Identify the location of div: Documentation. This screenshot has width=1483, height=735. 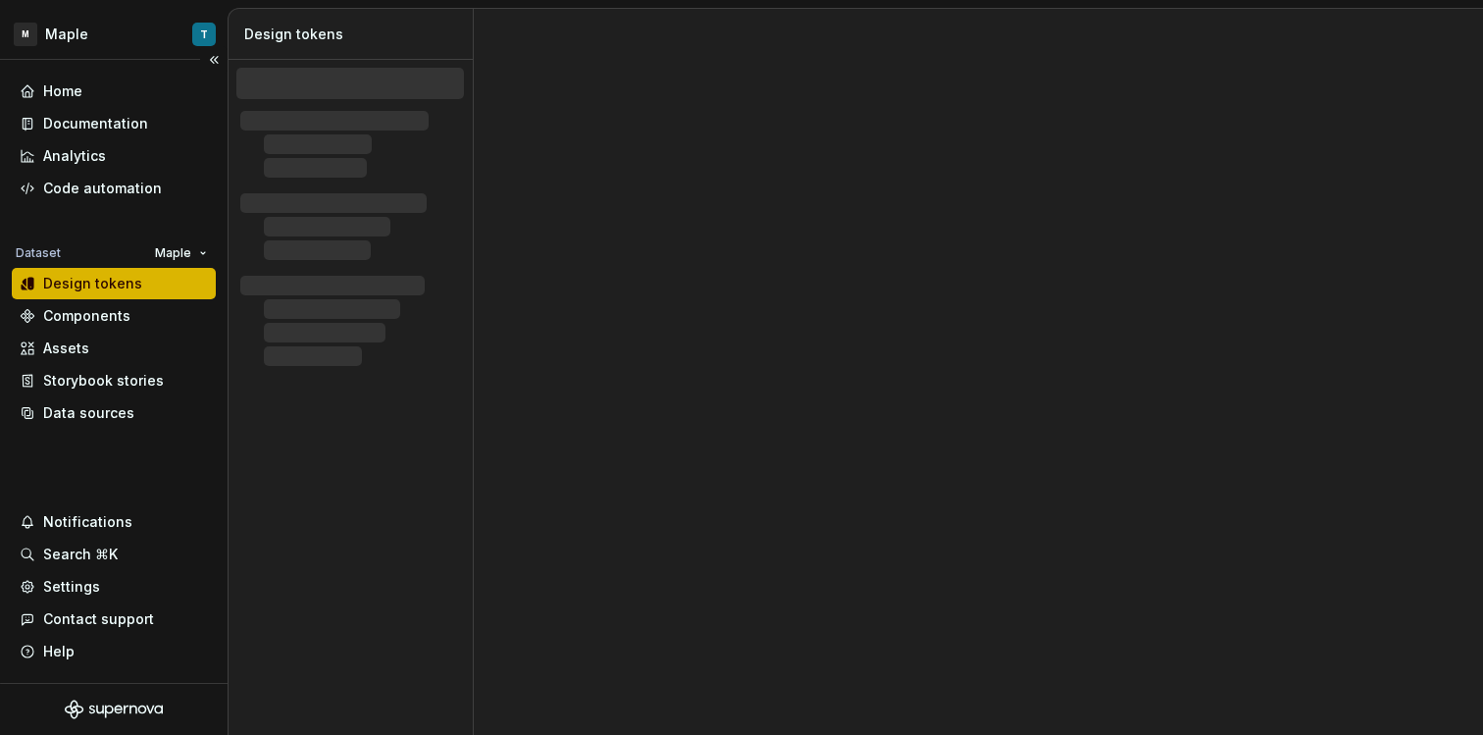
(95, 124).